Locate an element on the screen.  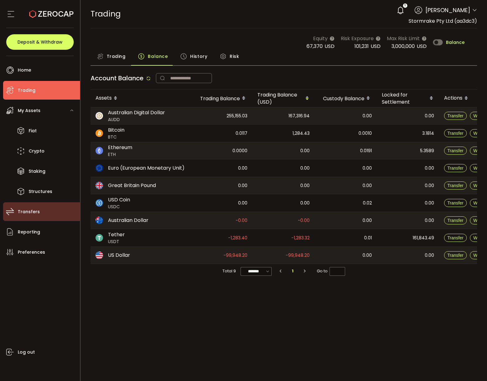
img: zuPXiwguUFiBOIQyqLOiXsnnNitlx7q4LCwEbLHADjIpTka+Lip0HH8D0VTrd02z+wEAAAAASUVORK5CYII= is located at coordinates (99, 116).